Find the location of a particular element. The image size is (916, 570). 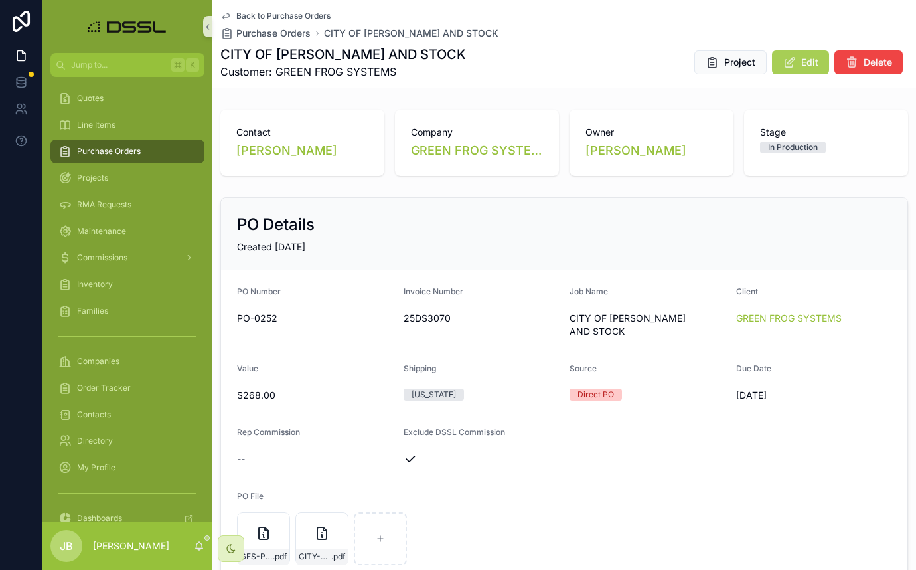

span: Dashboards is located at coordinates (100, 518).